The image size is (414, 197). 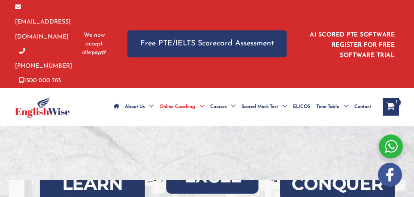 What do you see at coordinates (363, 107) in the screenshot?
I see `span: Contact` at bounding box center [363, 107].